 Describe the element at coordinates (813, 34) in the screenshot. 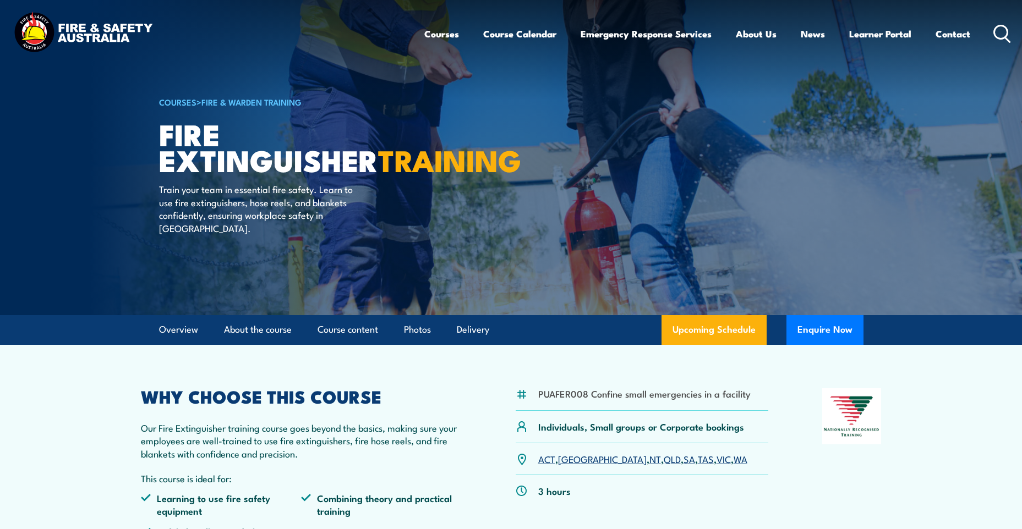

I see `a: News` at that location.